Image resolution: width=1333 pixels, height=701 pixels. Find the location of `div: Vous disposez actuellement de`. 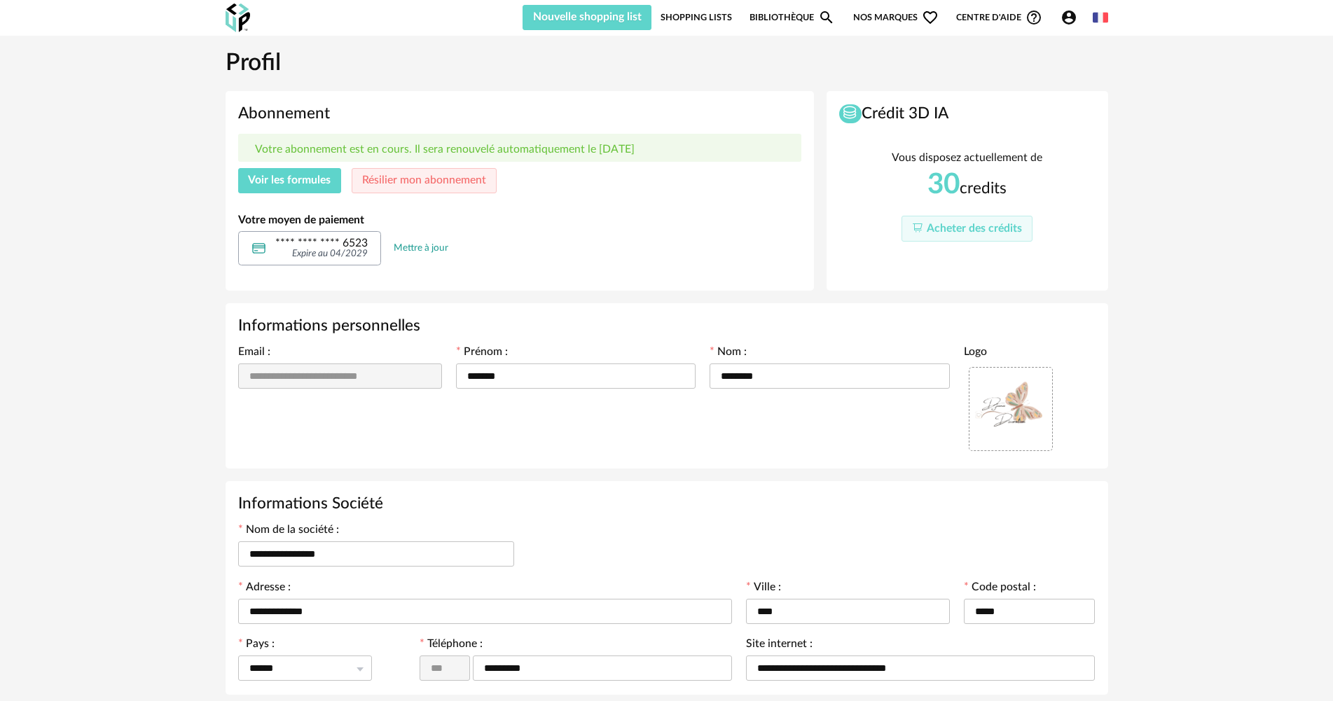

div: Vous disposez actuellement de is located at coordinates (966, 158).